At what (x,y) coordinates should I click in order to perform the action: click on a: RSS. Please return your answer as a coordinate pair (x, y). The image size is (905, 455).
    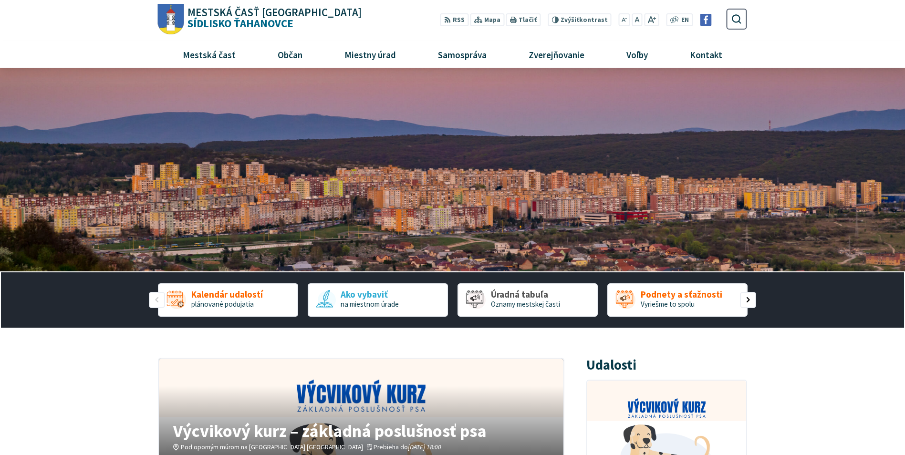
    Looking at the image, I should click on (454, 20).